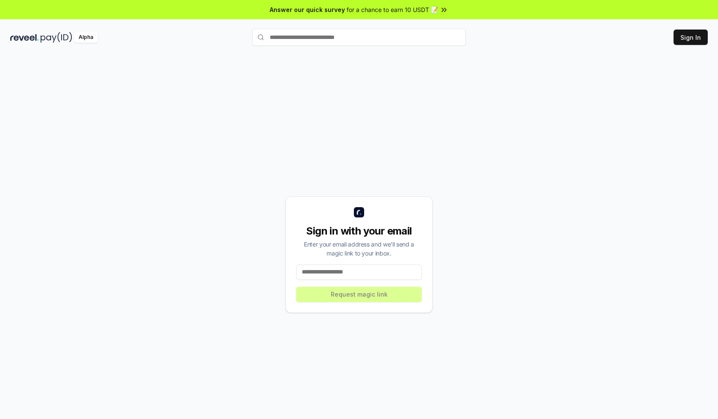 The width and height of the screenshot is (718, 419). Describe the element at coordinates (307, 9) in the screenshot. I see `span: Answer our quick survey` at that location.